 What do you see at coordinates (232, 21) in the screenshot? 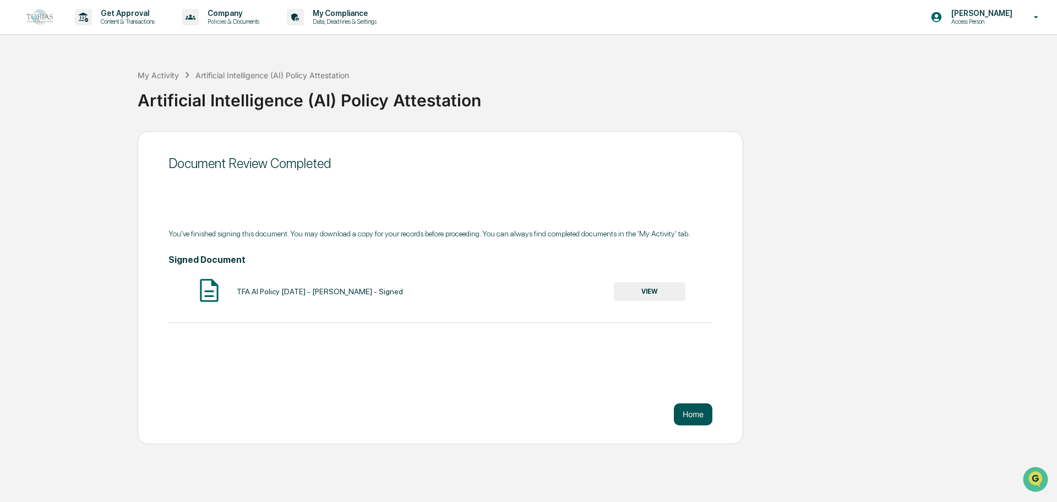
I see `p: Policies & Documents` at bounding box center [232, 21].